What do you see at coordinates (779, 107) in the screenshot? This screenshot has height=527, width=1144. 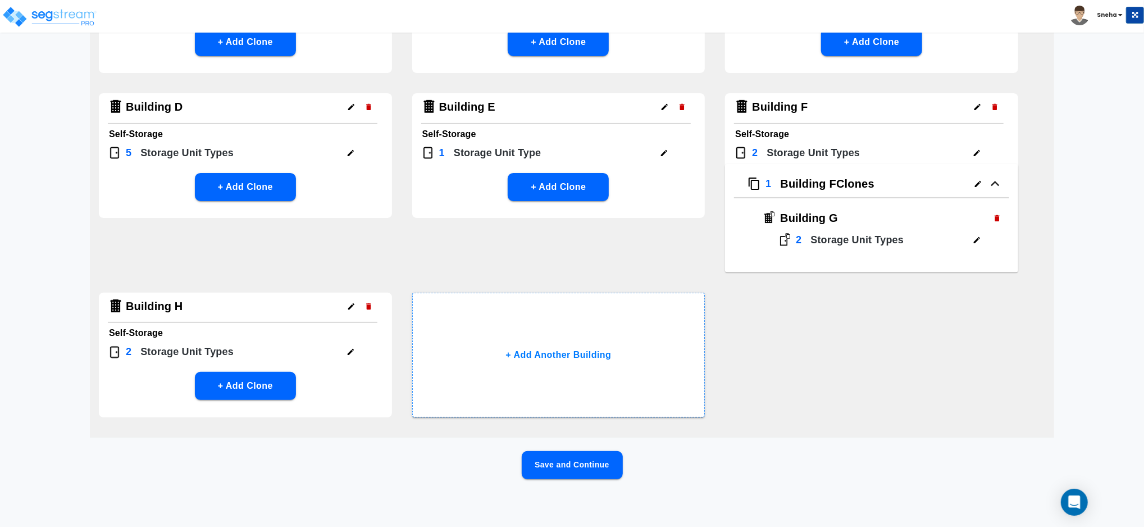 I see `h4: Building F` at bounding box center [779, 107].